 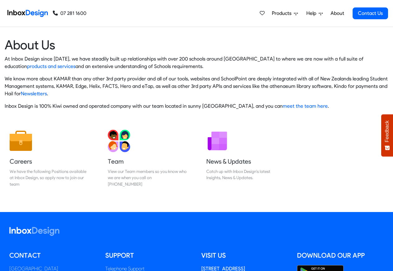 I want to click on span: Feedback, so click(x=387, y=131).